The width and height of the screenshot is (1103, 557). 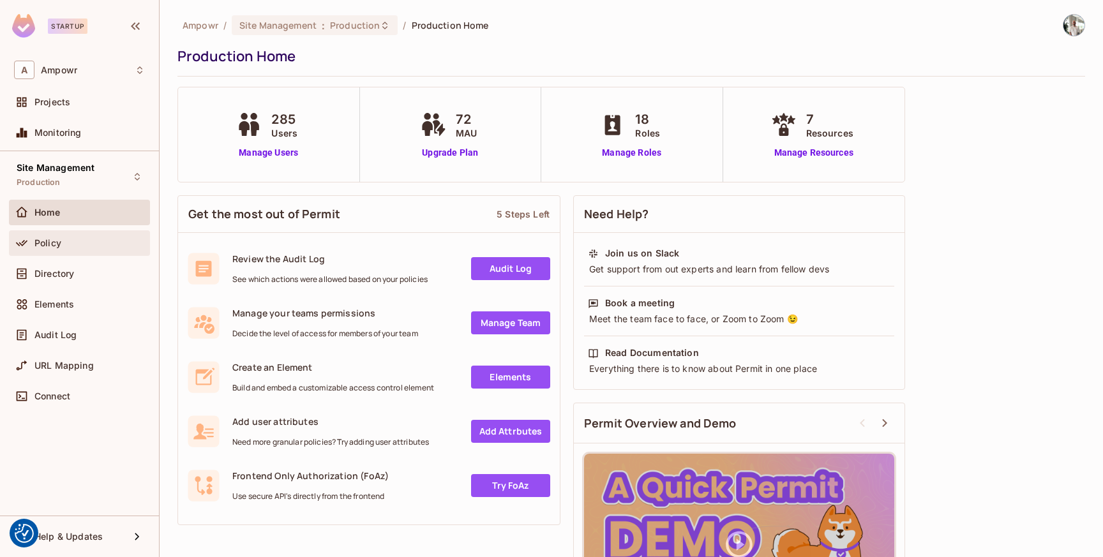 What do you see at coordinates (200, 25) in the screenshot?
I see `span: the active workspace` at bounding box center [200, 25].